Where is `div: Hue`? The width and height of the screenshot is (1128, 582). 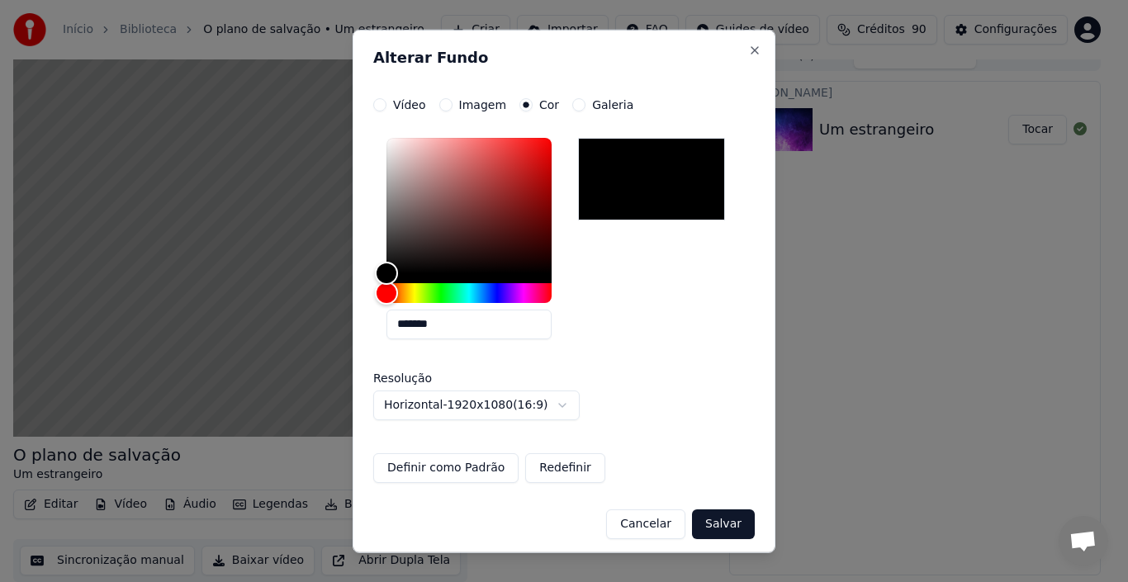
div: Hue is located at coordinates (469, 292).